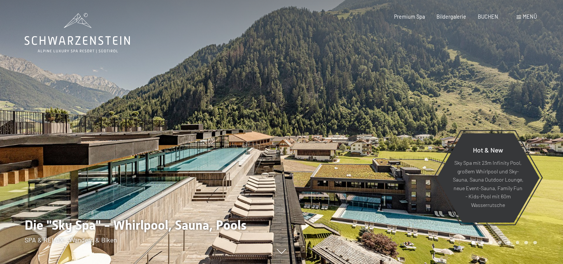 This screenshot has height=264, width=563. What do you see at coordinates (500, 242) in the screenshot?
I see `div: Carousel Page 4` at bounding box center [500, 242].